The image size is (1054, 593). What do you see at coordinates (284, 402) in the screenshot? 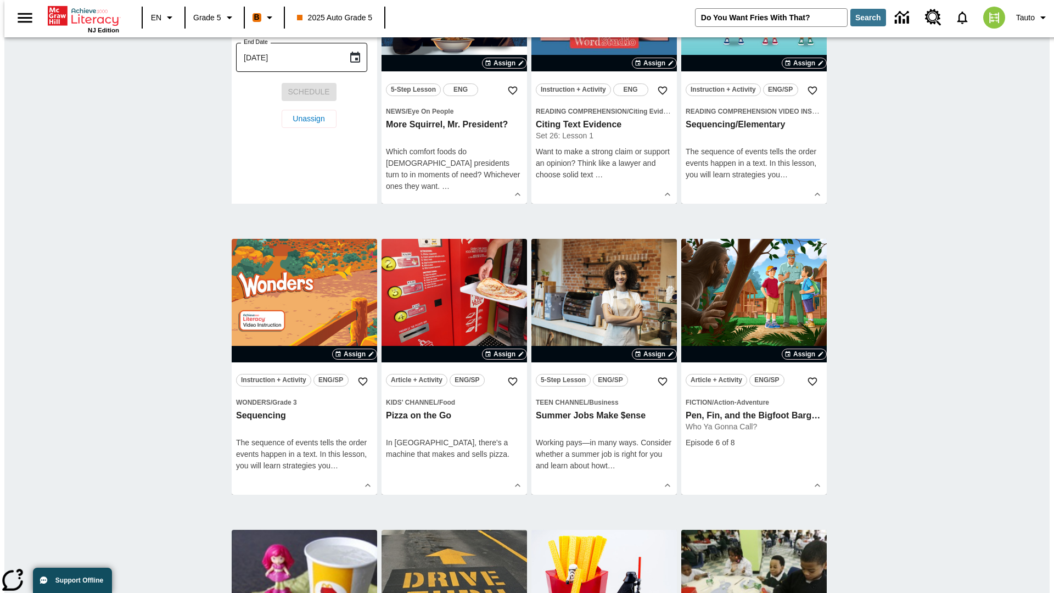
I see `span: Grade 3` at bounding box center [284, 402].